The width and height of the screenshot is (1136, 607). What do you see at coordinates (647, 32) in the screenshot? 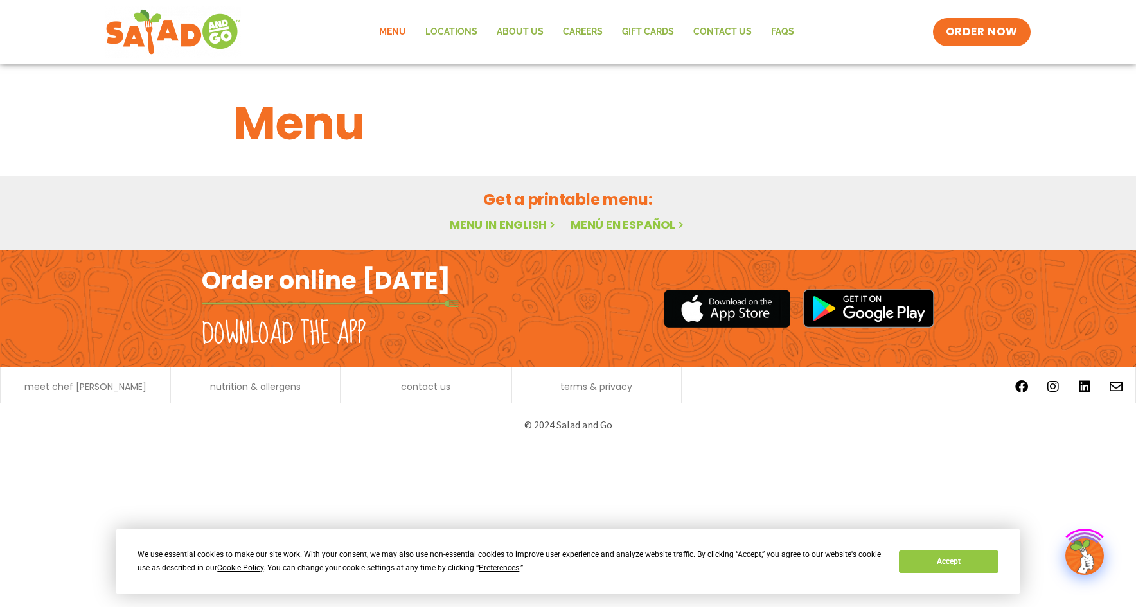
I see `a: GIFT CARDS` at bounding box center [647, 32].